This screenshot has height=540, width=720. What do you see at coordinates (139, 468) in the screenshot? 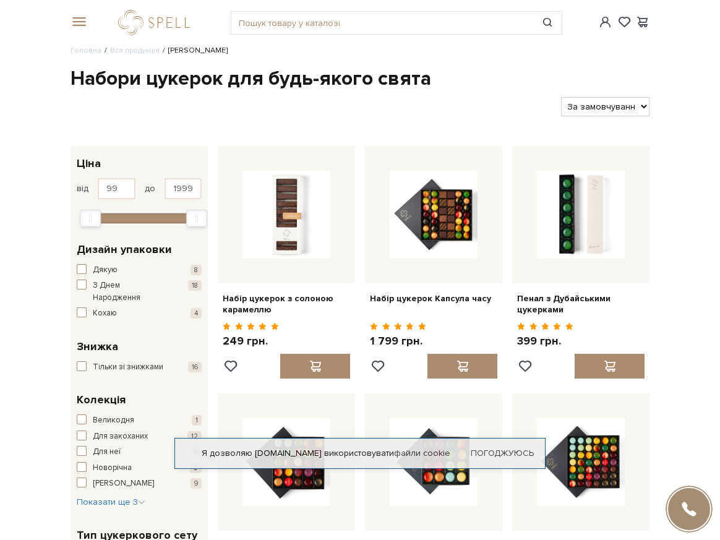
I see `button: Новорічна 2` at bounding box center [139, 468].